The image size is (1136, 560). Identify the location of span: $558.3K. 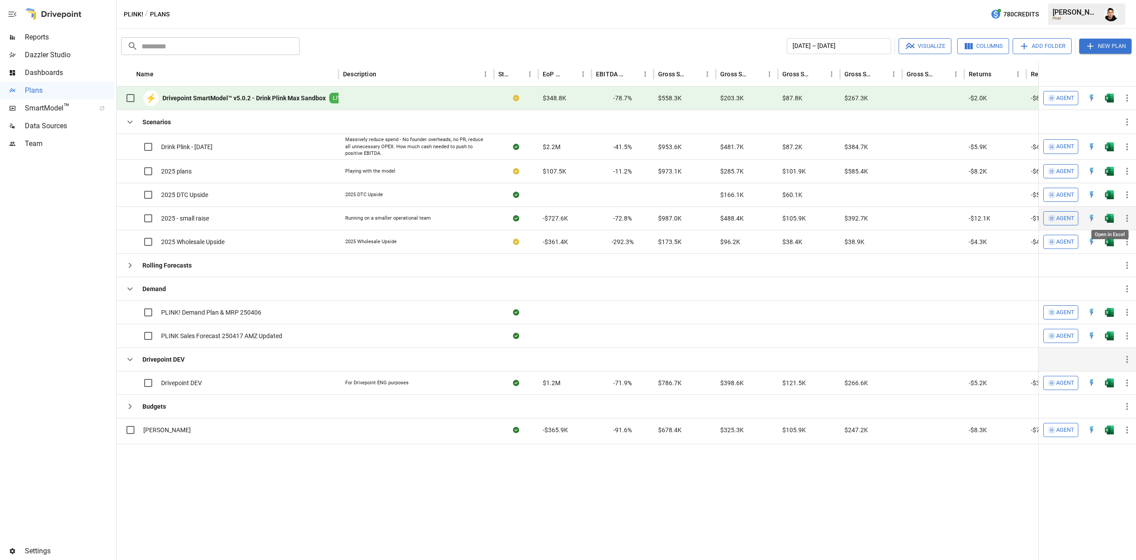
(670, 98).